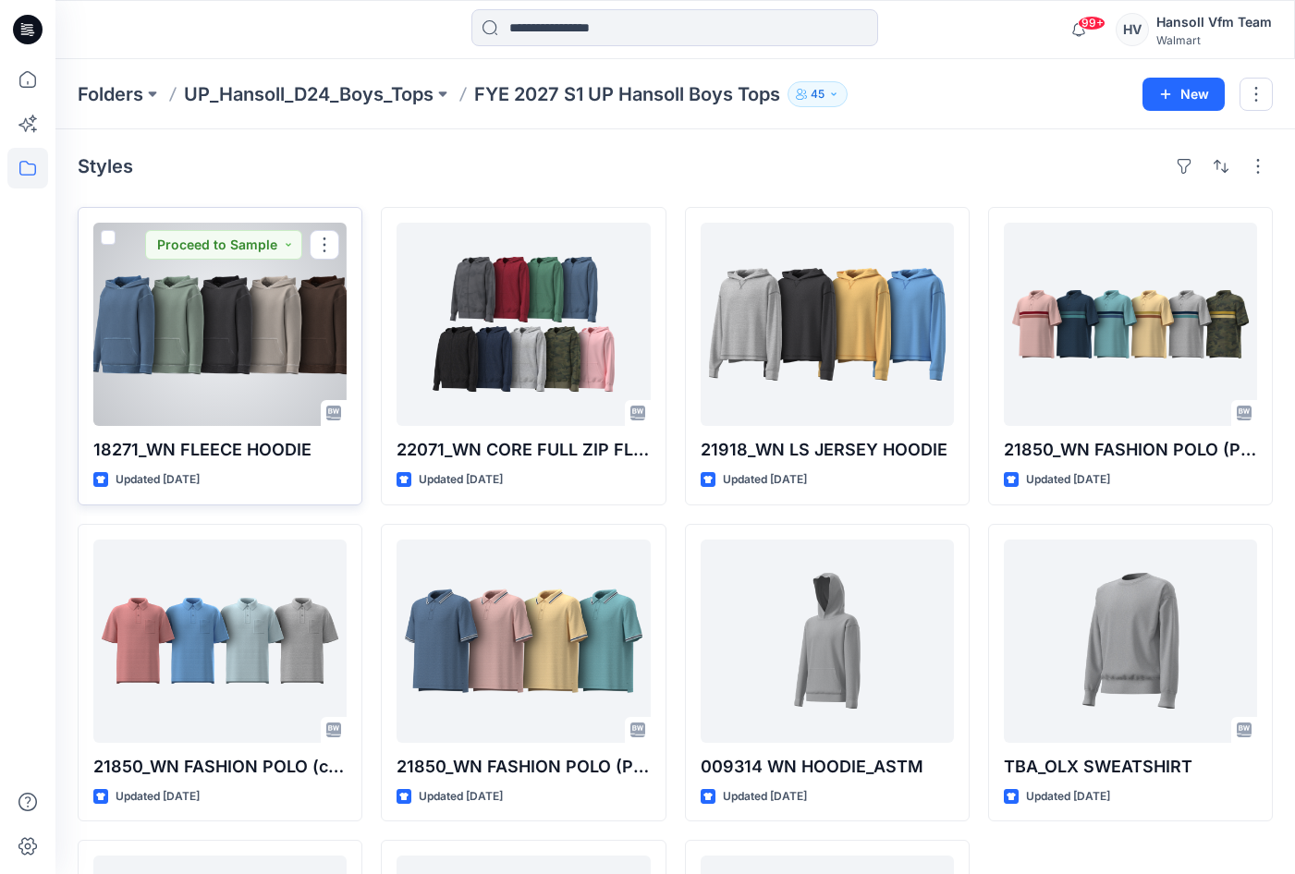  Describe the element at coordinates (220, 324) in the screenshot. I see `a: 18271_WN FLEECE HOODIE` at that location.